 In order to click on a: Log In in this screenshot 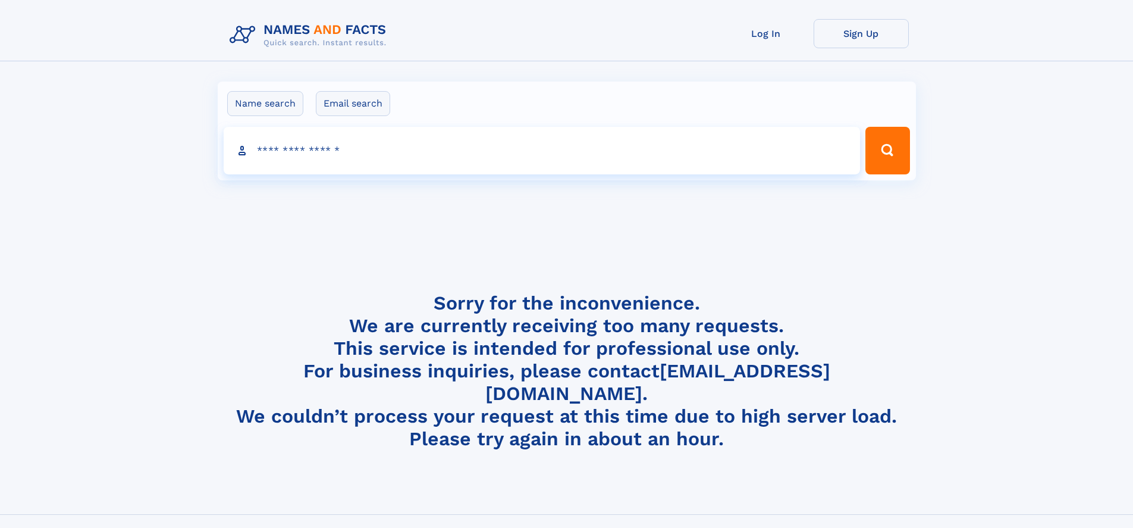, I will do `click(766, 33)`.